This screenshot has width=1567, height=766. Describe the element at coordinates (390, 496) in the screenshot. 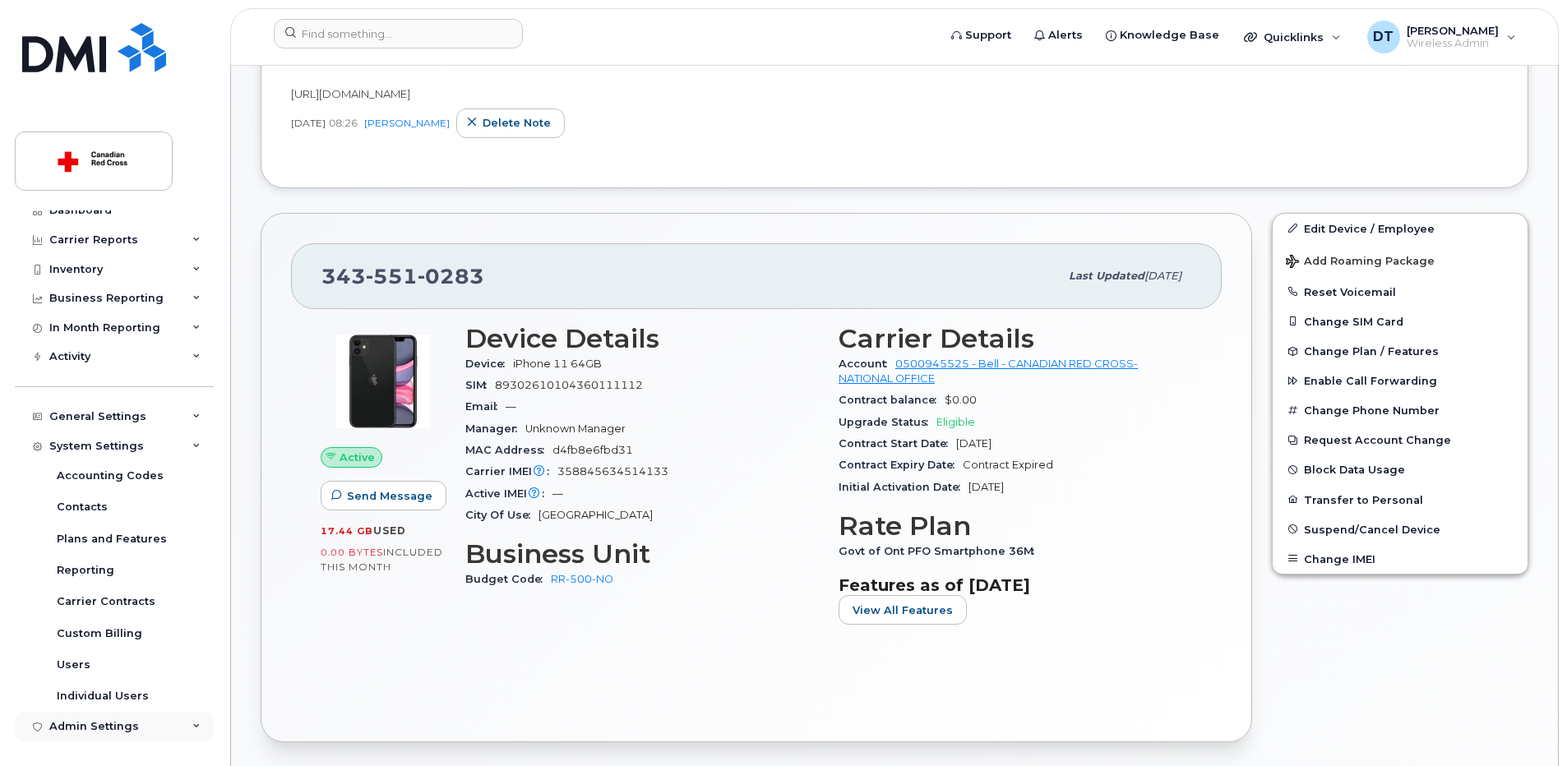

I see `span: Send Message` at that location.